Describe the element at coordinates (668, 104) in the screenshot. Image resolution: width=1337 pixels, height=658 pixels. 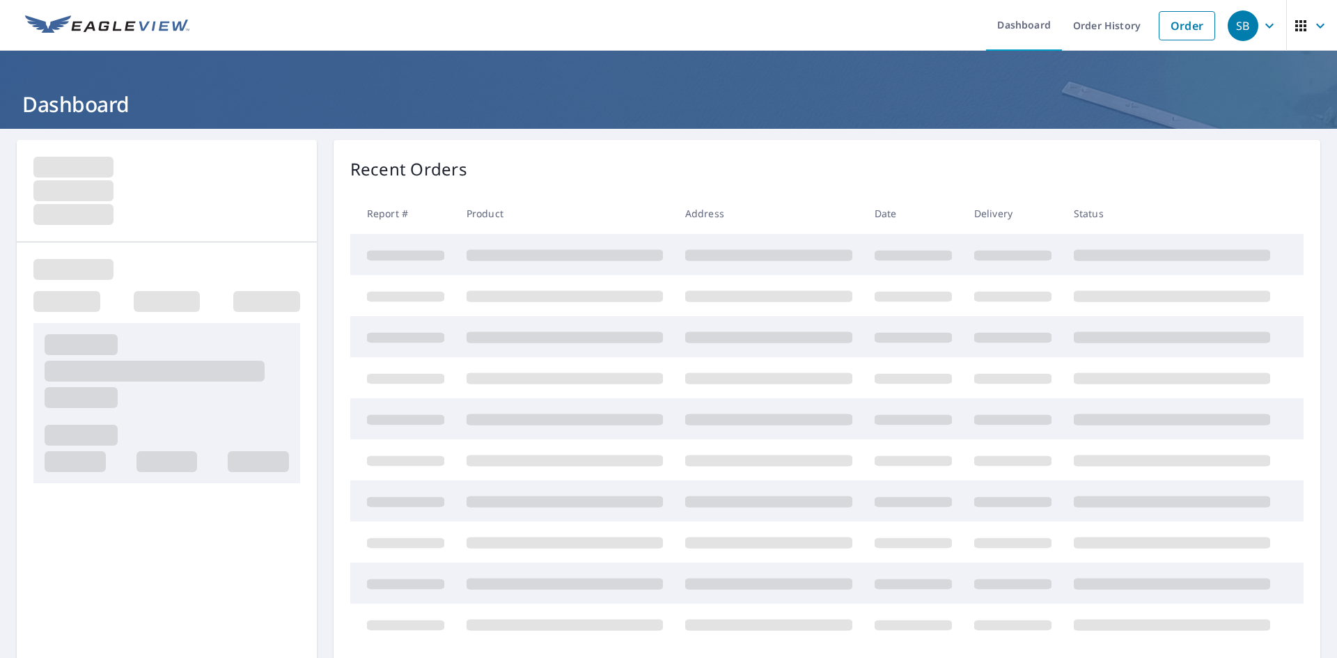
I see `h1: Dashboard` at that location.